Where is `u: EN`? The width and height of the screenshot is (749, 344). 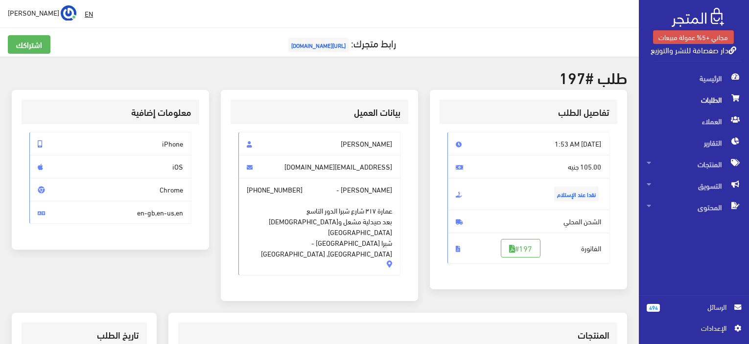
u: EN is located at coordinates (89, 13).